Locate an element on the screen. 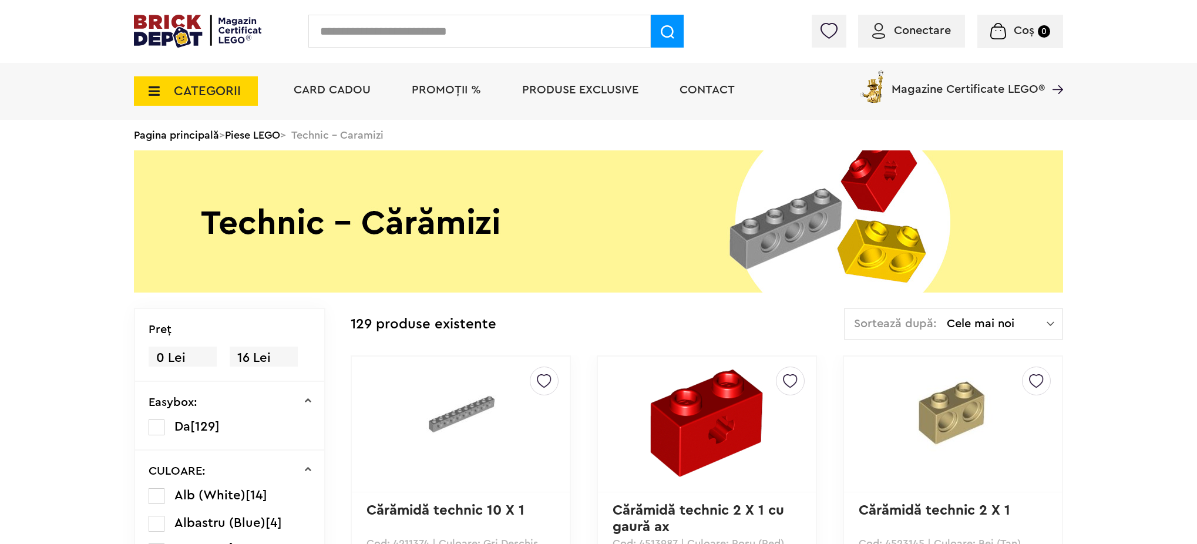  a: Cărămidă technic 10 X 1 is located at coordinates (445, 511).